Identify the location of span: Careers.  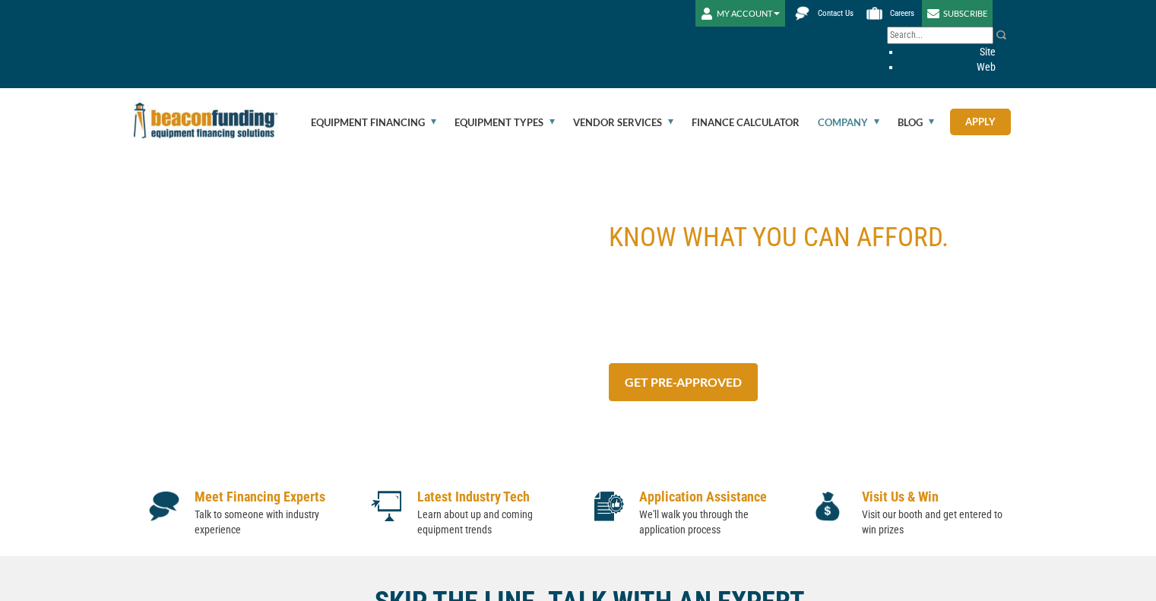
(902, 13).